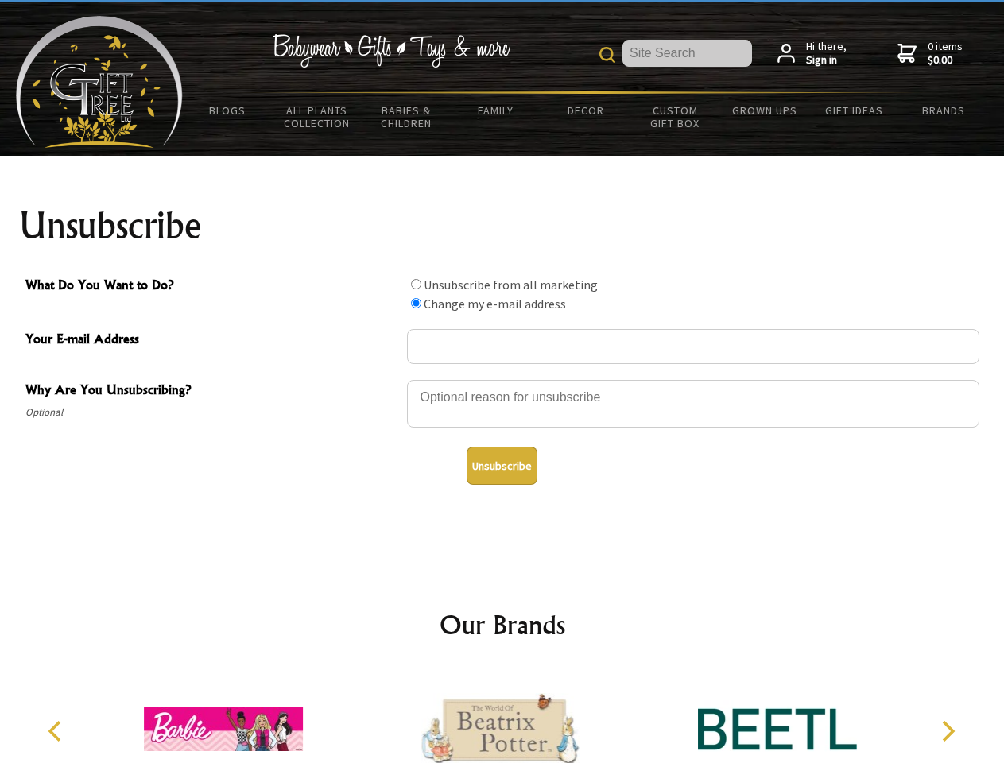 This screenshot has width=1004, height=763. Describe the element at coordinates (494, 304) in the screenshot. I see `label: Change my e-mail address` at that location.